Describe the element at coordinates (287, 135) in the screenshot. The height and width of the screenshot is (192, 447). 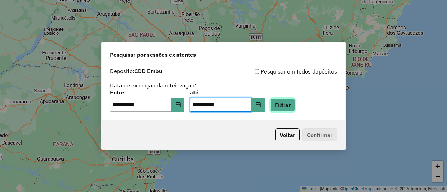
I see `button: Voltar` at that location.